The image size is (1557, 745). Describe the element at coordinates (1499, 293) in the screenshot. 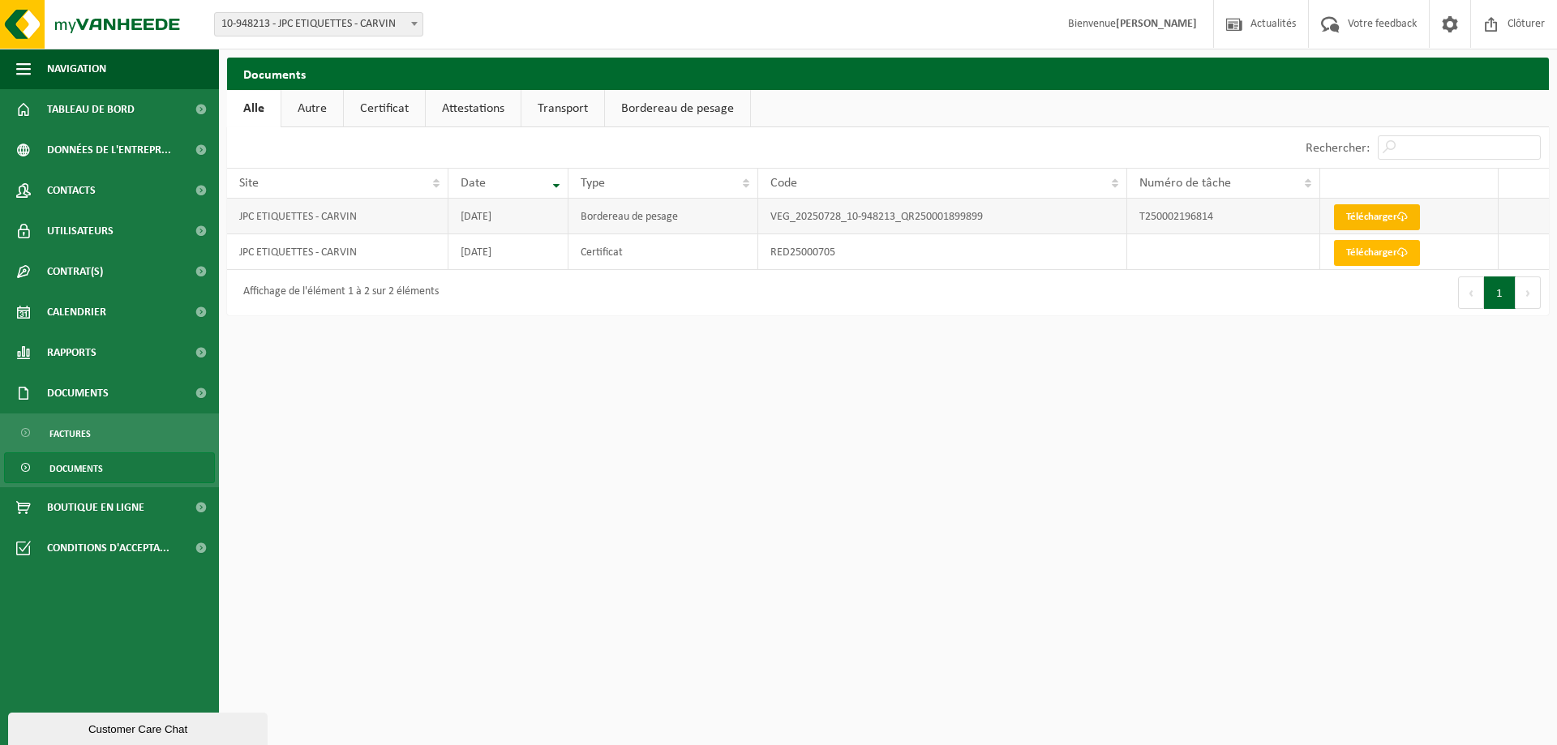

I see `button: 1` at that location.